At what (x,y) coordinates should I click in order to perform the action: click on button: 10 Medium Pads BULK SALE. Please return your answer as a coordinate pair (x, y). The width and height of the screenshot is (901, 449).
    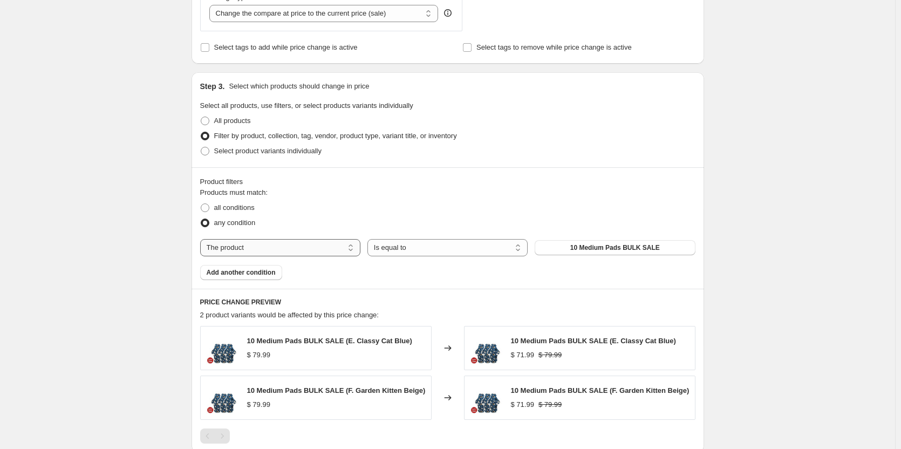
    Looking at the image, I should click on (614, 248).